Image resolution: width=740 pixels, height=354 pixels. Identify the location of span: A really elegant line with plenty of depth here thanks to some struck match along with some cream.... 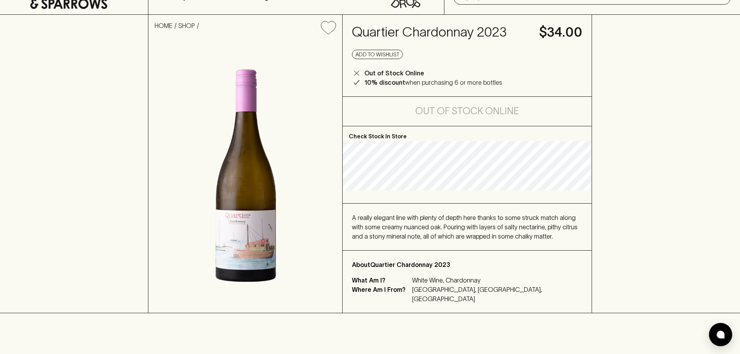
(464, 227).